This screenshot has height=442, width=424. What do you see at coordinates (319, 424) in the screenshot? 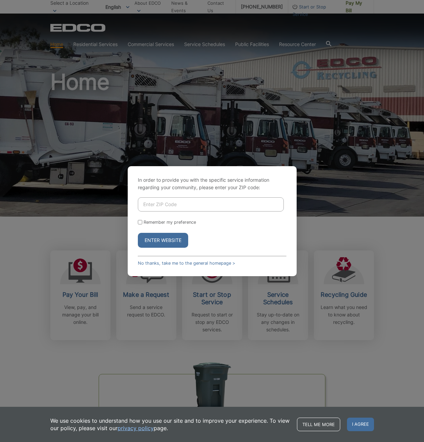
I see `a: Tell me more` at bounding box center [319, 424].